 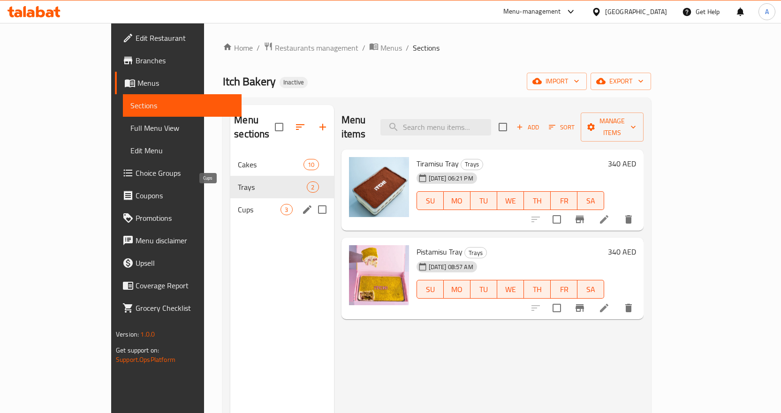 I want to click on span: Inactive, so click(x=294, y=82).